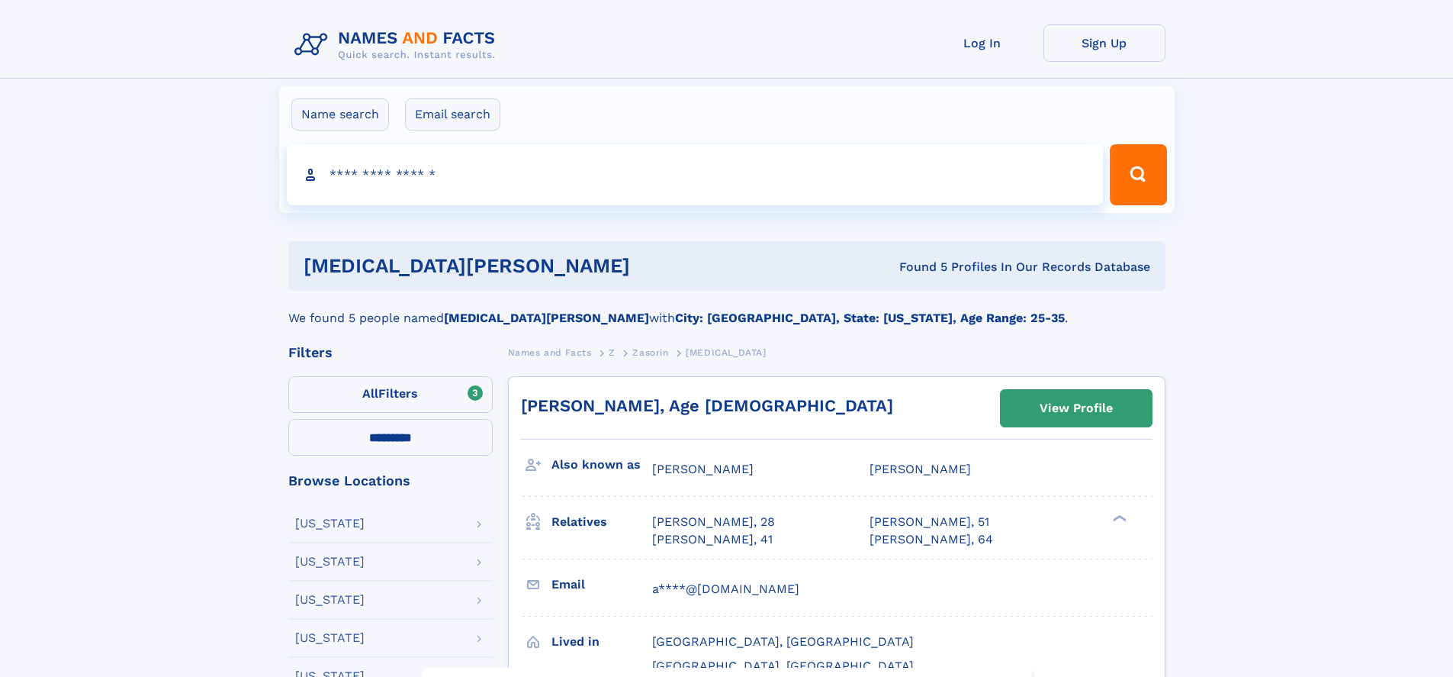  Describe the element at coordinates (612, 352) in the screenshot. I see `a: Z` at that location.